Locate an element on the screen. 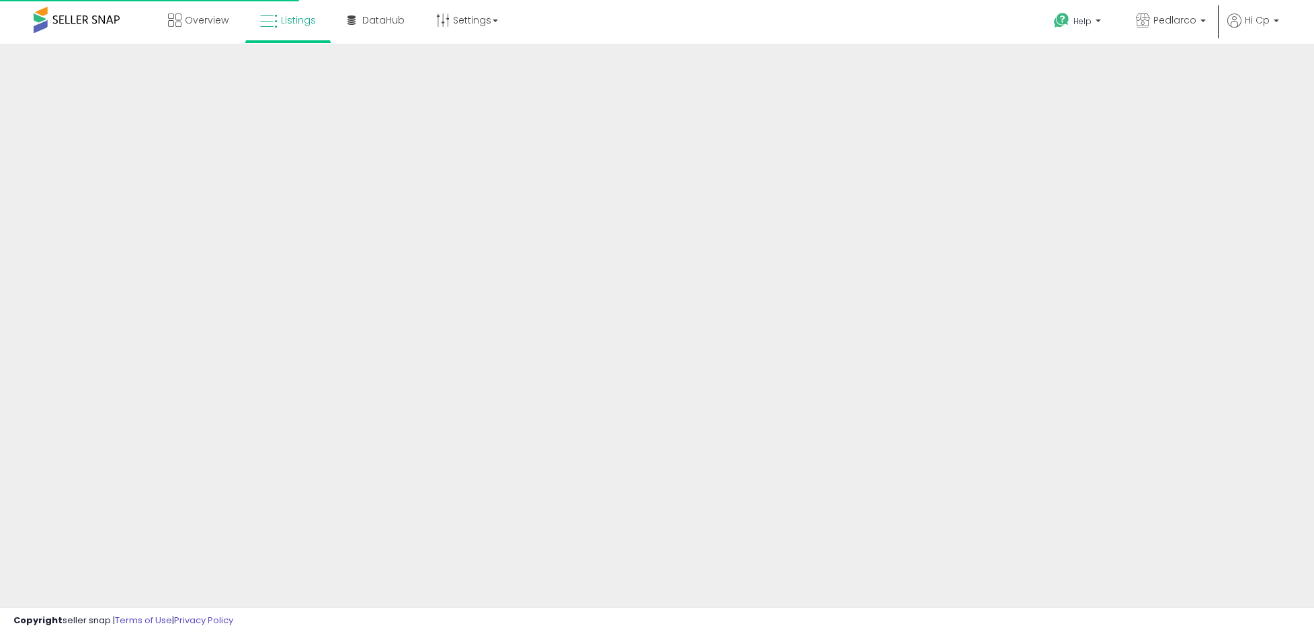 This screenshot has height=634, width=1314. span: Hi Cp is located at coordinates (1257, 20).